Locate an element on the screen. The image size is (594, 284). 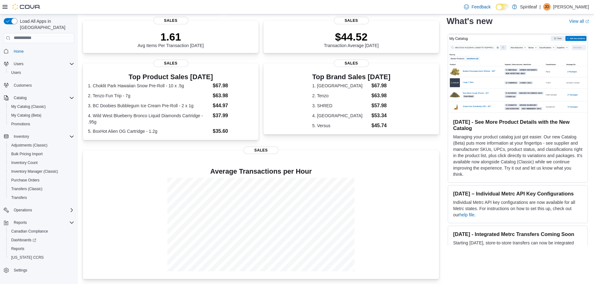
h4: Average Transactions per Hour is located at coordinates (261, 171).